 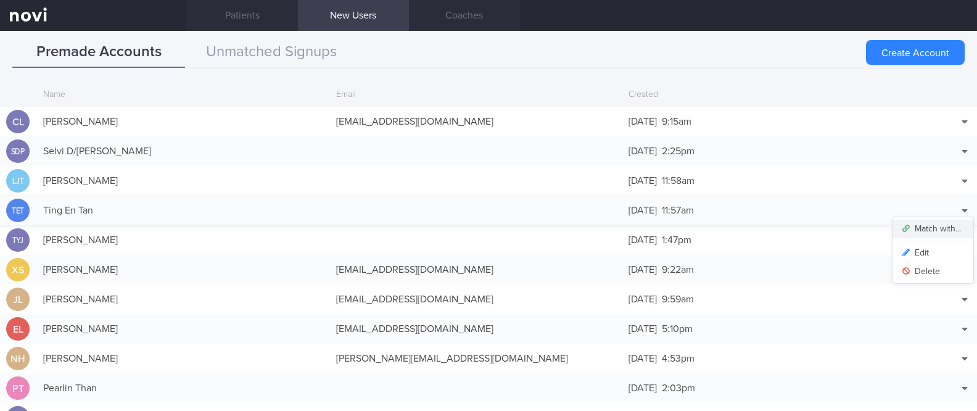 What do you see at coordinates (678, 388) in the screenshot?
I see `span: 2:03pm` at bounding box center [678, 388].